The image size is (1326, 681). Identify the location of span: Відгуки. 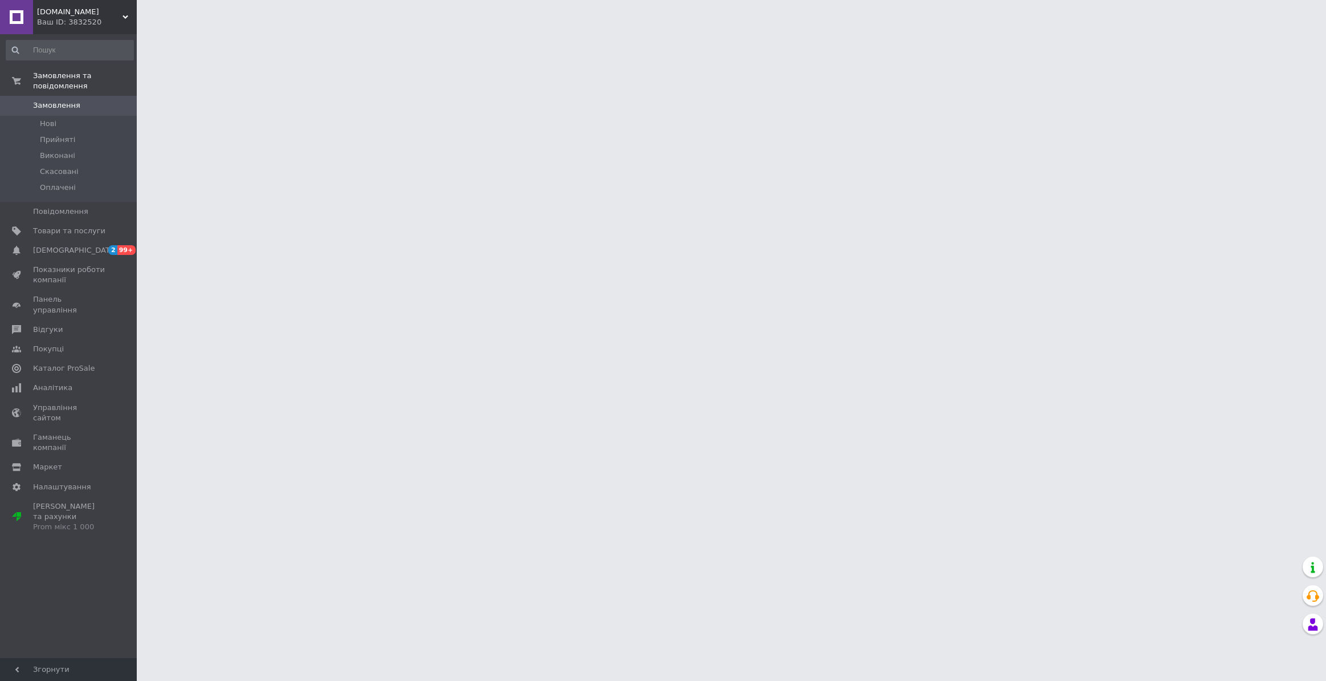
(48, 329).